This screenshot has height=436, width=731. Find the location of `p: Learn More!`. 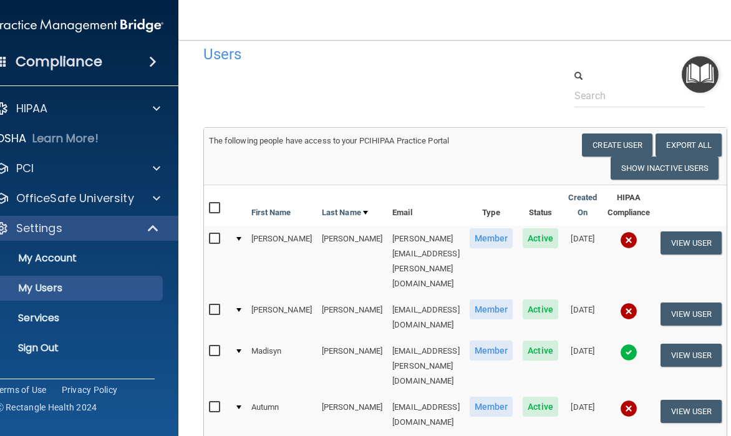

p: Learn More! is located at coordinates (65, 138).